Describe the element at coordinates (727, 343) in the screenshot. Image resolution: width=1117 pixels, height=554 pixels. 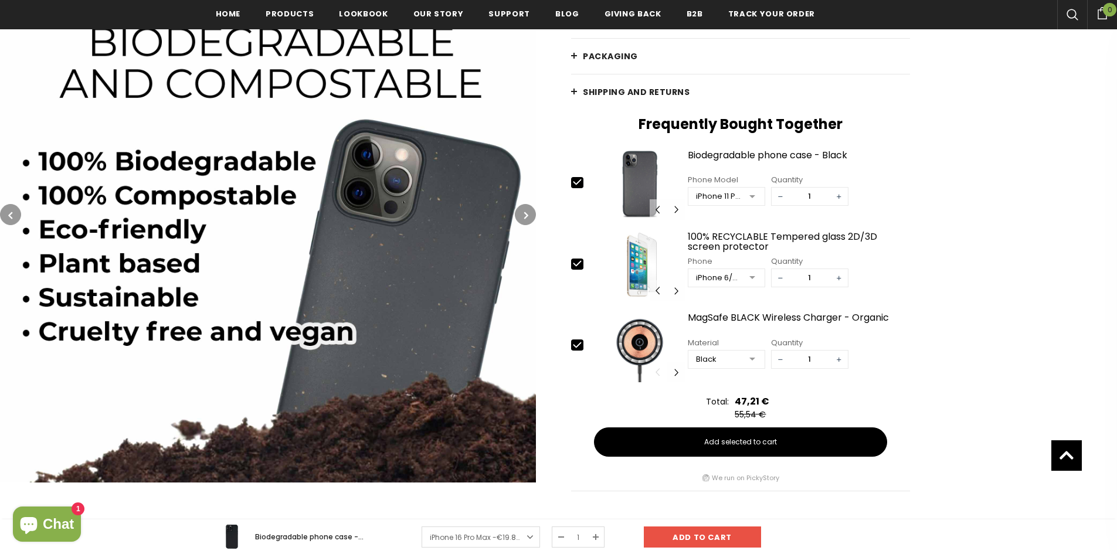
I see `div: Material` at that location.